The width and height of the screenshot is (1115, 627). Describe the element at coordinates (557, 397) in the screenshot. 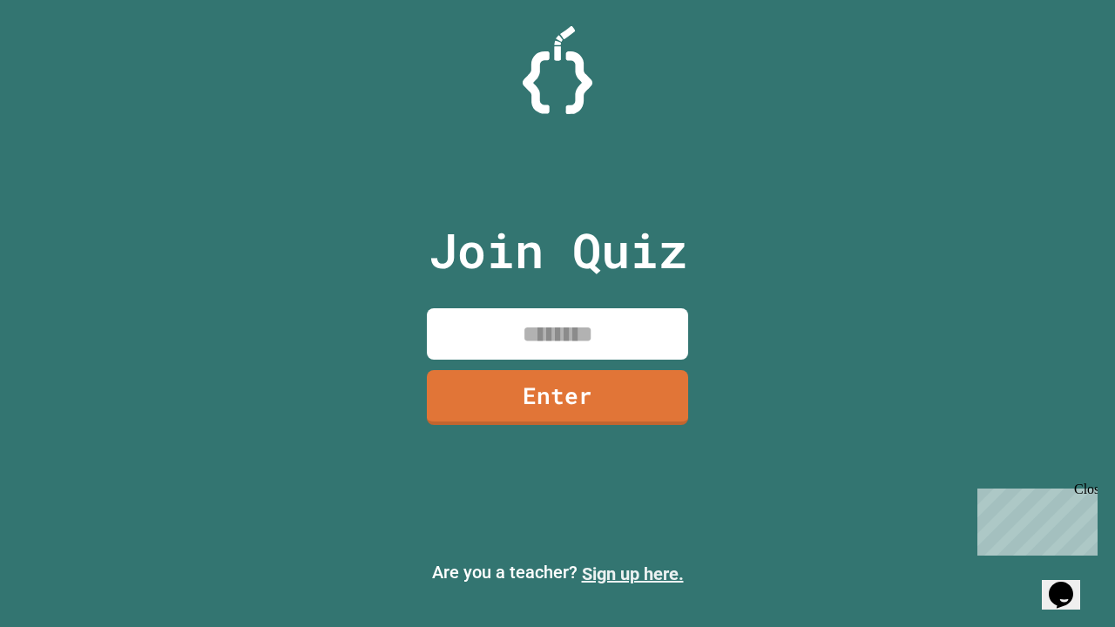

I see `a: Enter` at that location.